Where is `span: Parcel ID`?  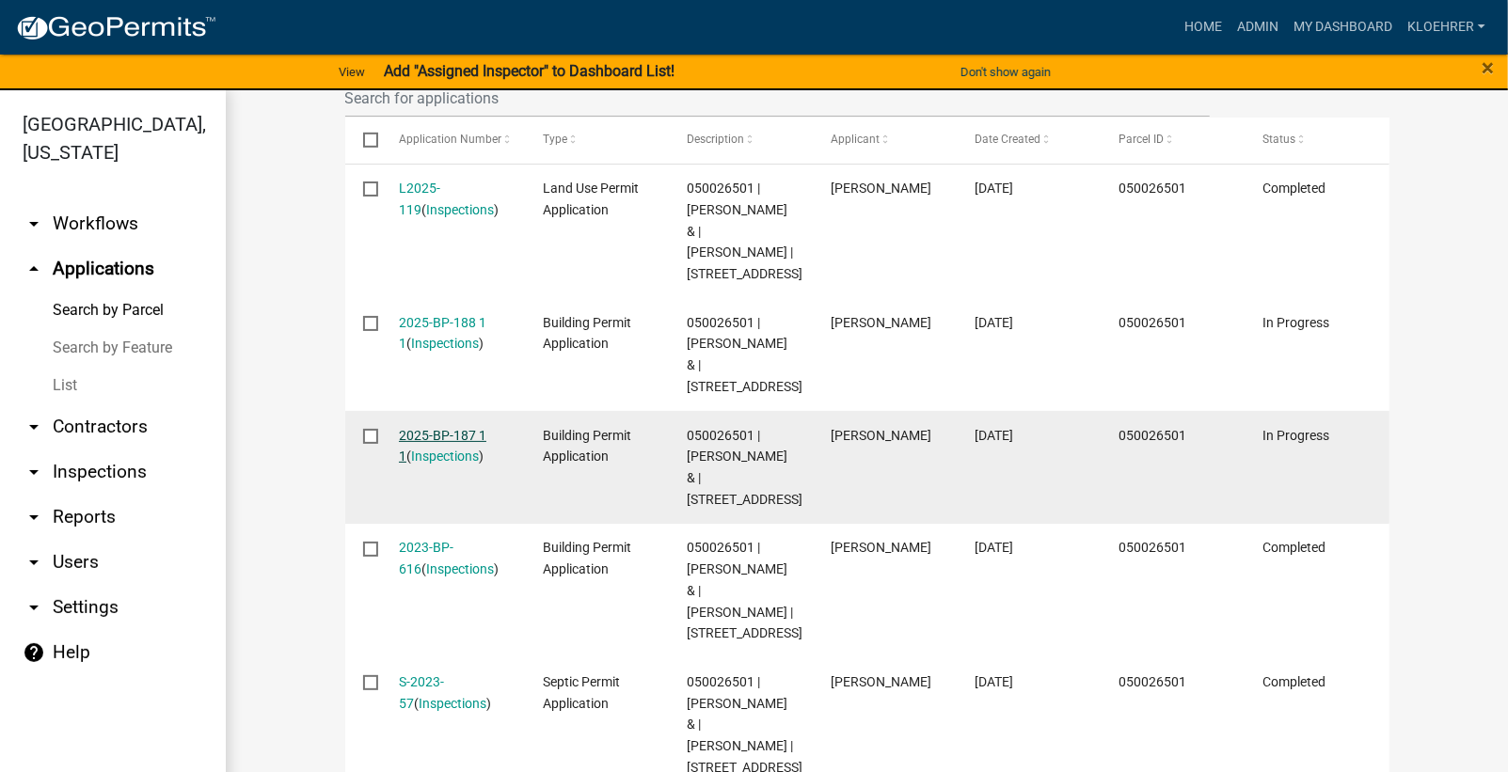
span: Parcel ID is located at coordinates (1142, 139).